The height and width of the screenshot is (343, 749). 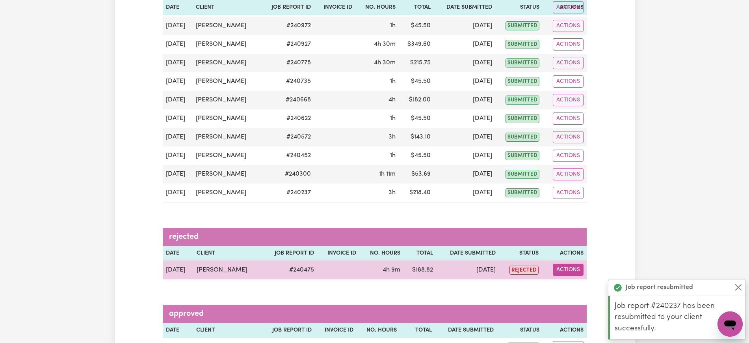 I want to click on td: $ 143.10, so click(x=416, y=137).